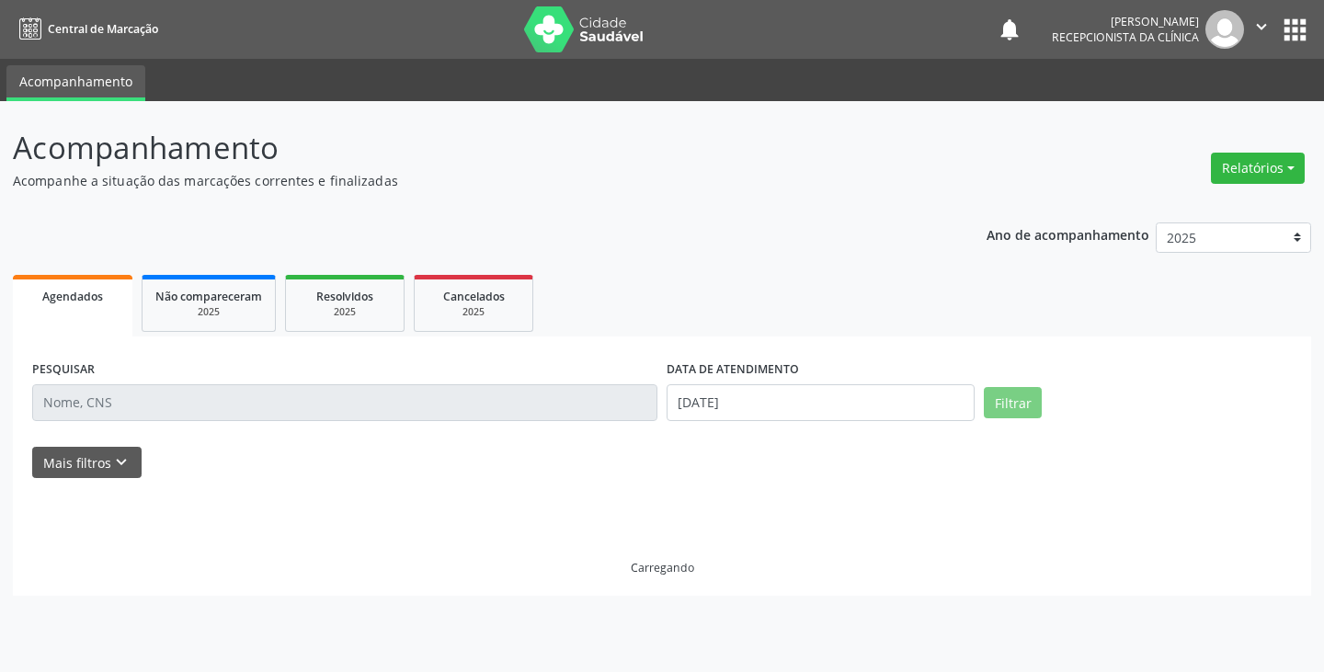 The image size is (1324, 672). Describe the element at coordinates (209, 296) in the screenshot. I see `span: Não compareceram` at that location.